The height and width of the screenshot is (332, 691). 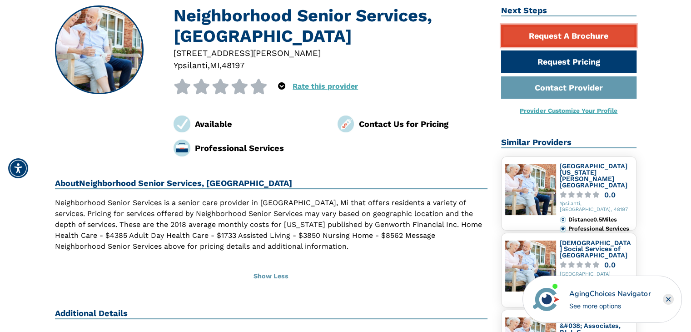 I want to click on img: Neighborhood Senior Services, Ypsilanti MI, so click(x=99, y=50).